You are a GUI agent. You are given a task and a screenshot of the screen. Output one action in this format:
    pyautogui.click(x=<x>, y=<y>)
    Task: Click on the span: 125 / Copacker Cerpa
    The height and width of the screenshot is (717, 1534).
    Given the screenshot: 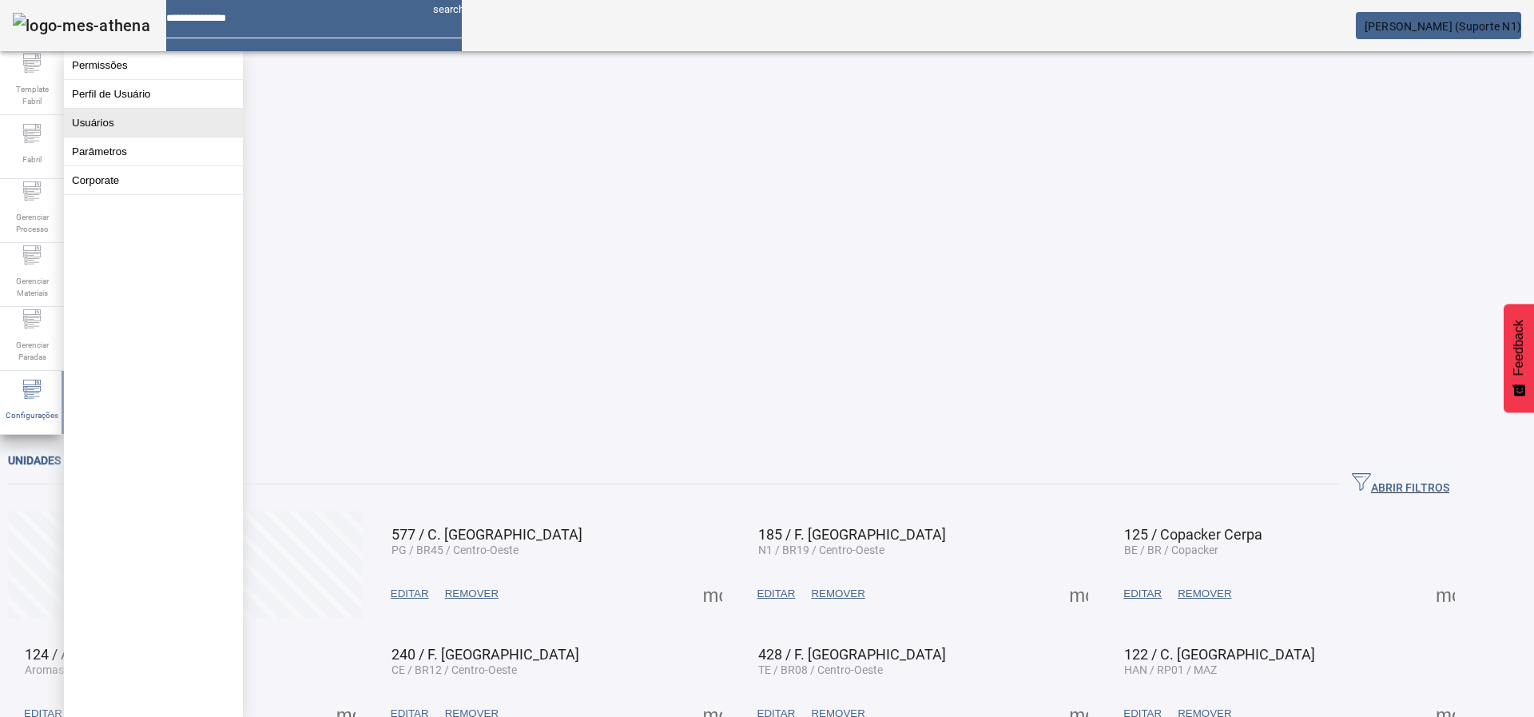 What is the action you would take?
    pyautogui.click(x=1193, y=534)
    